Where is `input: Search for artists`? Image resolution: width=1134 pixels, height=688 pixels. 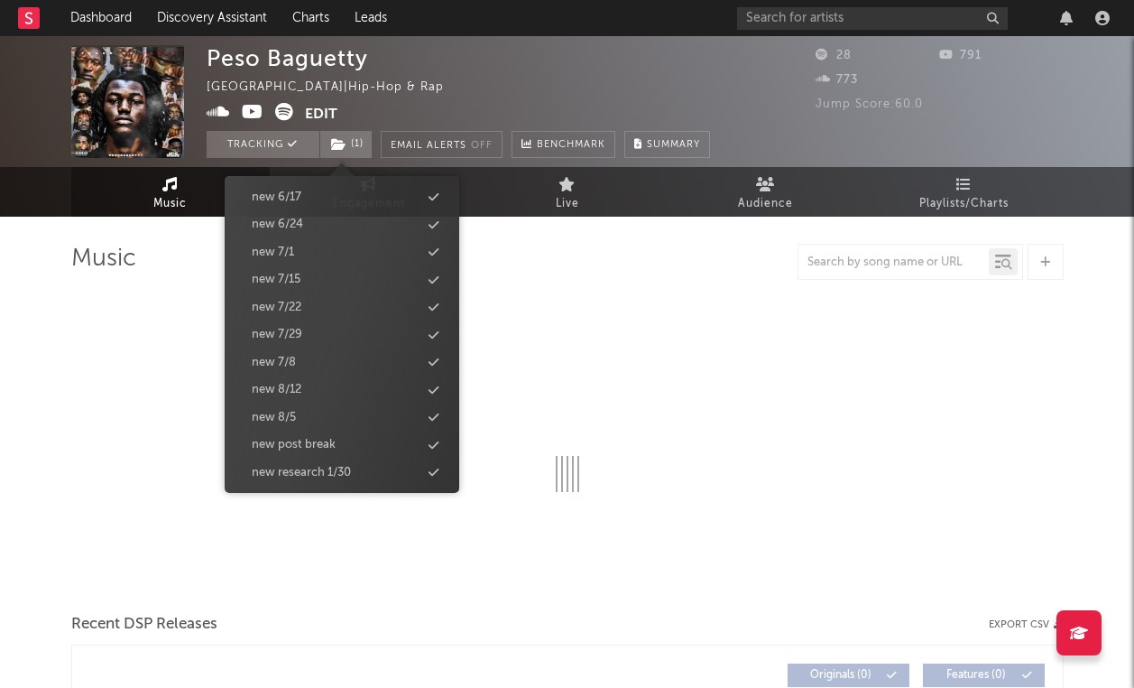
input: Search for artists is located at coordinates (873, 18).